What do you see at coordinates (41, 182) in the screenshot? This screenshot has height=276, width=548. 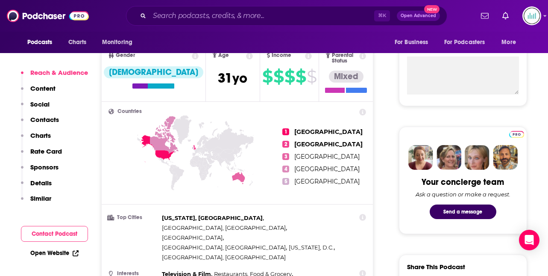 I see `p: Details` at bounding box center [41, 182].